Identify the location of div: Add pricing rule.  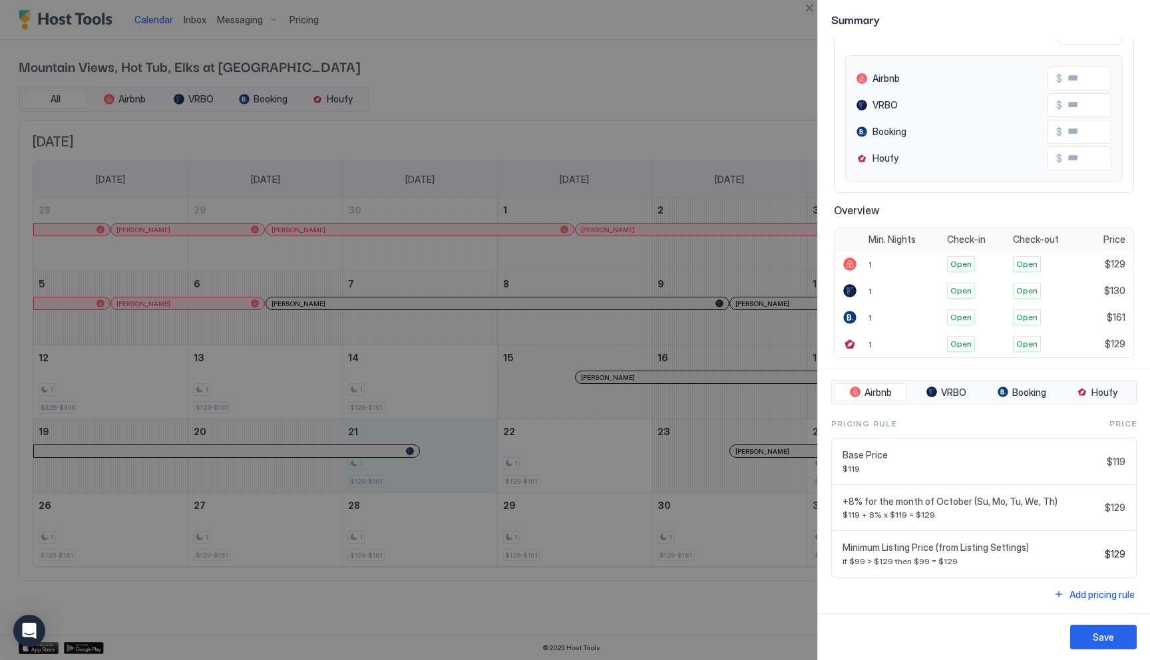
(1102, 594).